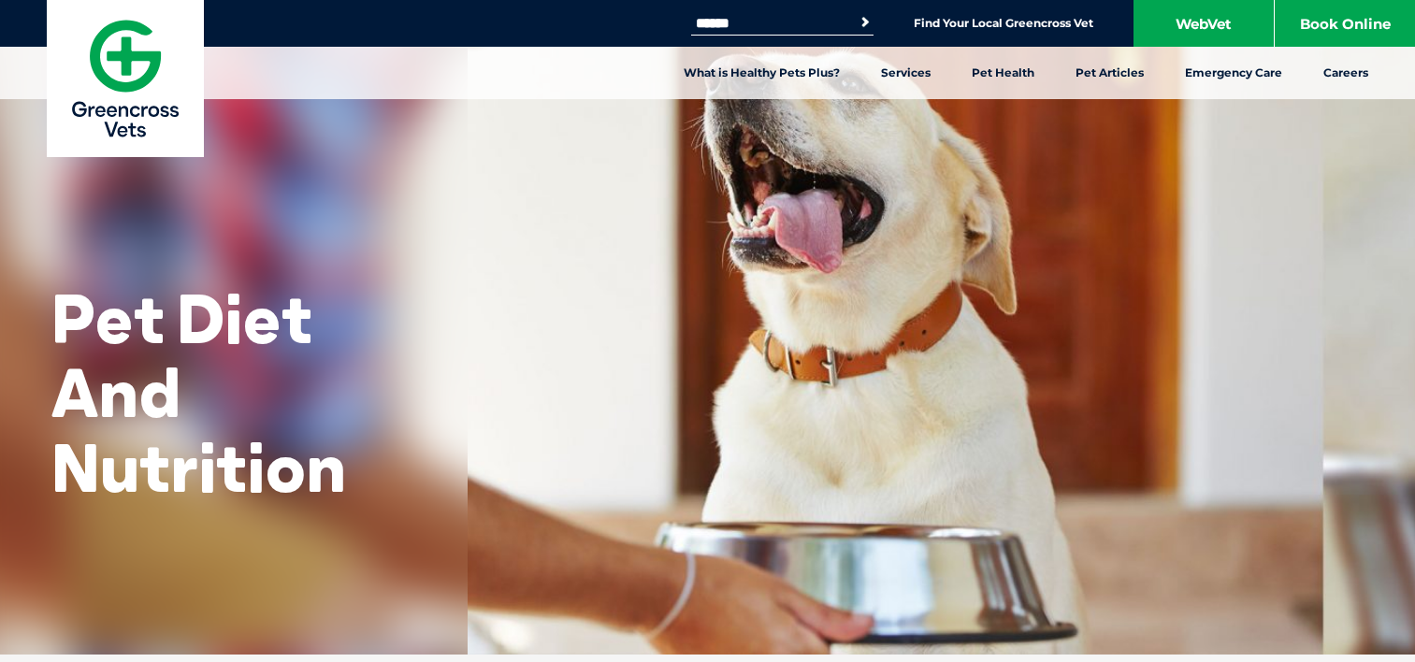 The width and height of the screenshot is (1415, 662). I want to click on h1: Pet Diet And Nutrition, so click(234, 393).